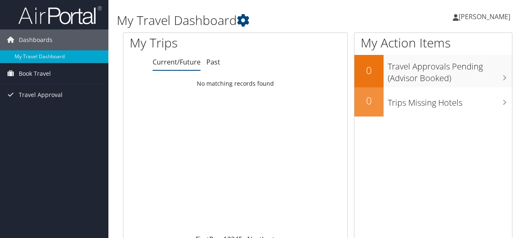 The image size is (527, 238). Describe the element at coordinates (35, 74) in the screenshot. I see `span: Book Travel` at that location.